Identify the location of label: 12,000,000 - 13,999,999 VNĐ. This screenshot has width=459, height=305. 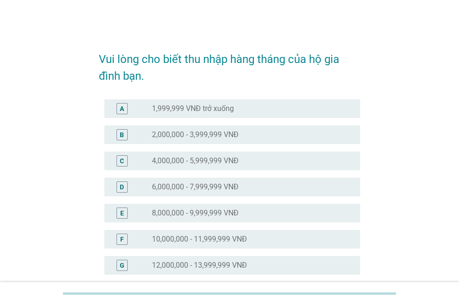
(199, 265).